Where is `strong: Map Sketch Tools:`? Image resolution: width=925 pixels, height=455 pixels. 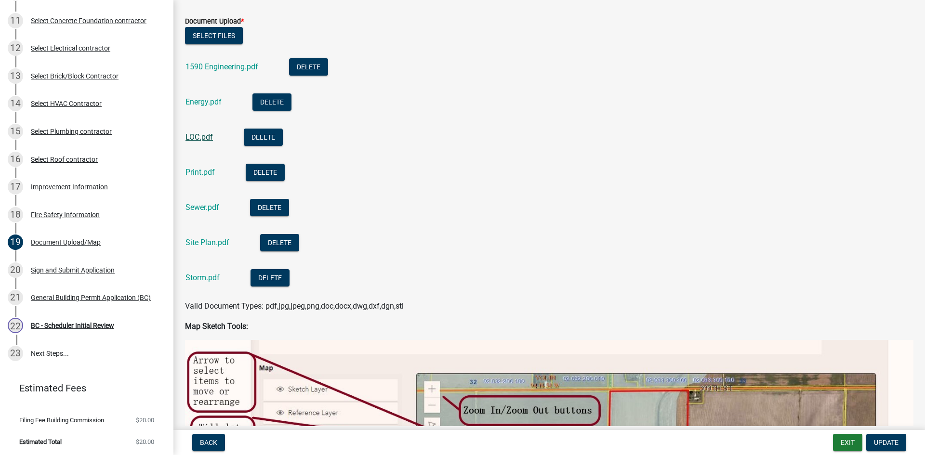 strong: Map Sketch Tools: is located at coordinates (216, 326).